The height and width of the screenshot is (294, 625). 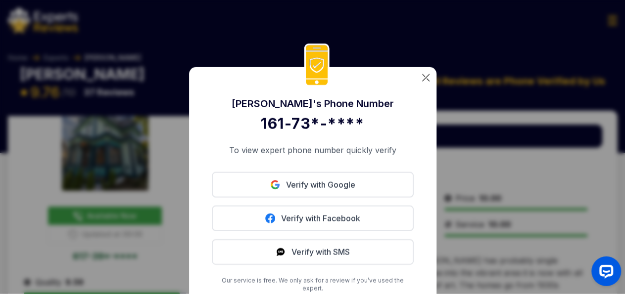 I want to click on p: To view expert phone number quickly verify, so click(x=313, y=150).